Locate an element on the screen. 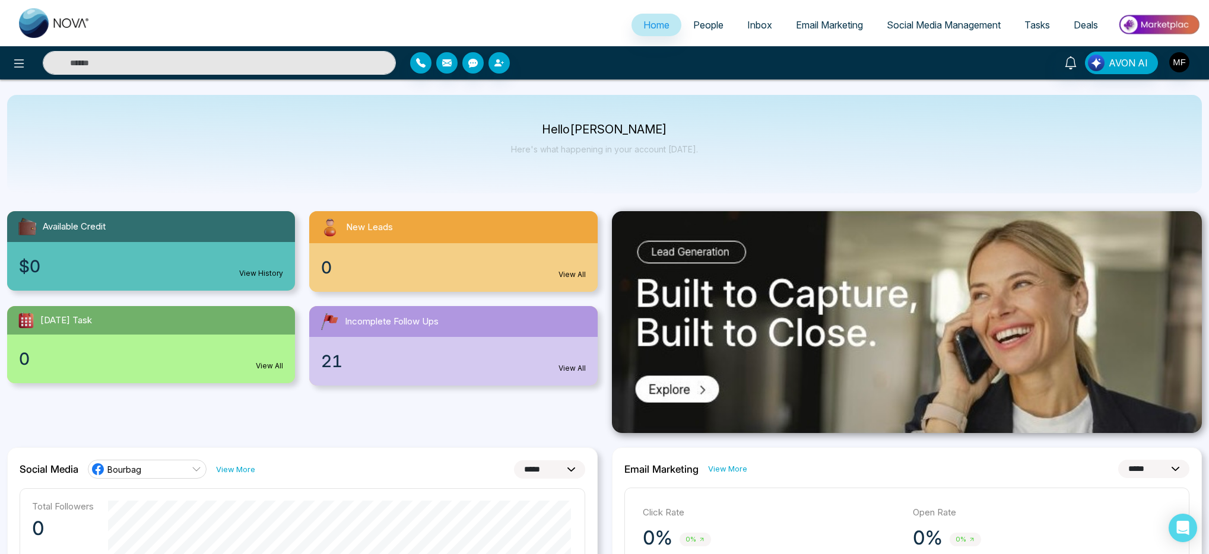  button: AVON AI is located at coordinates (1121, 63).